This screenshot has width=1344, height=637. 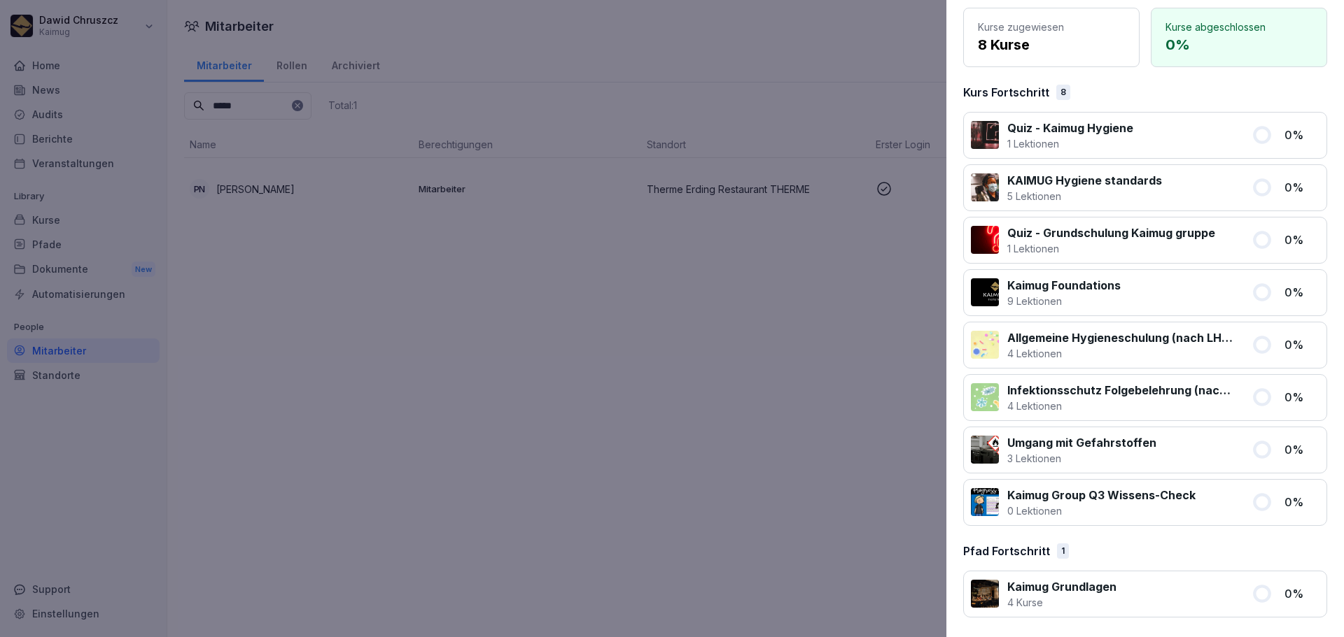 What do you see at coordinates (1006, 551) in the screenshot?
I see `p: Pfad Fortschritt` at bounding box center [1006, 551].